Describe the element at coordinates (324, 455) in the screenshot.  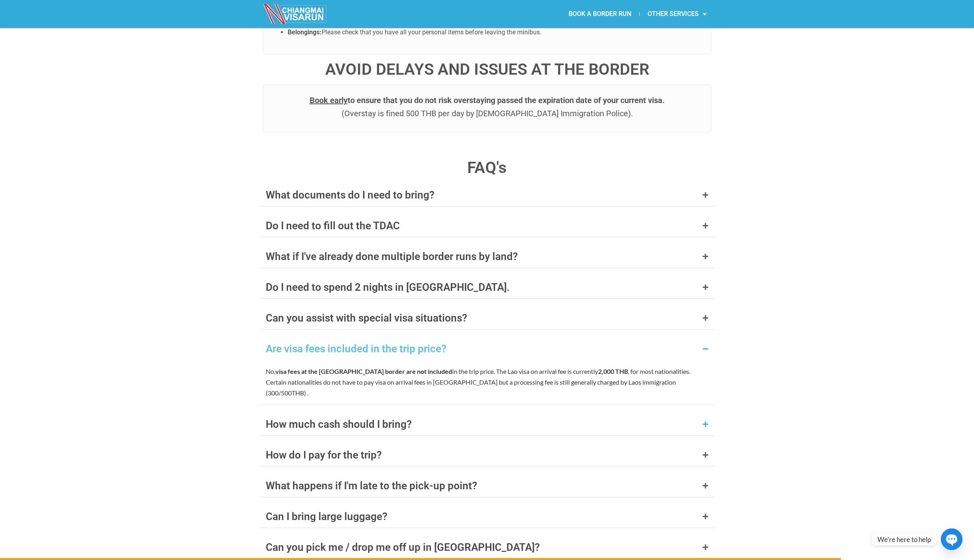
I see `div: How do I pay for the trip?` at that location.